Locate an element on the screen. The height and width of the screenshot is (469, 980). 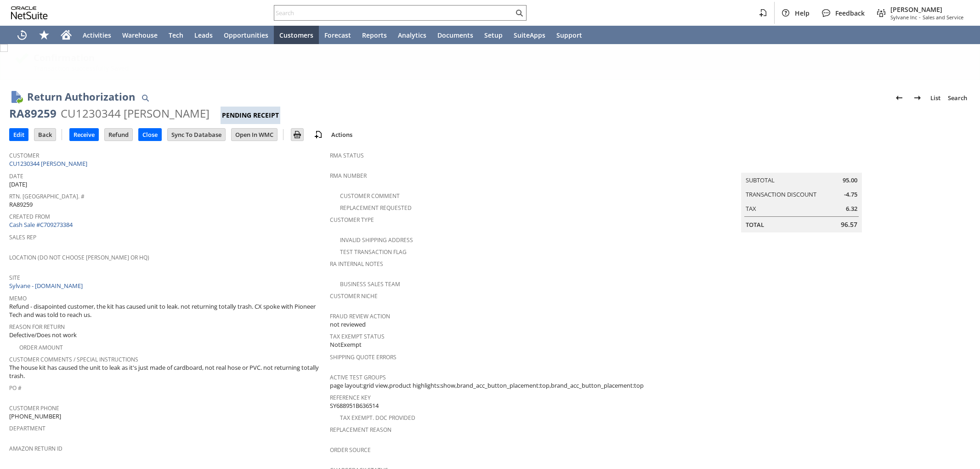
a: Actions is located at coordinates (342, 135).